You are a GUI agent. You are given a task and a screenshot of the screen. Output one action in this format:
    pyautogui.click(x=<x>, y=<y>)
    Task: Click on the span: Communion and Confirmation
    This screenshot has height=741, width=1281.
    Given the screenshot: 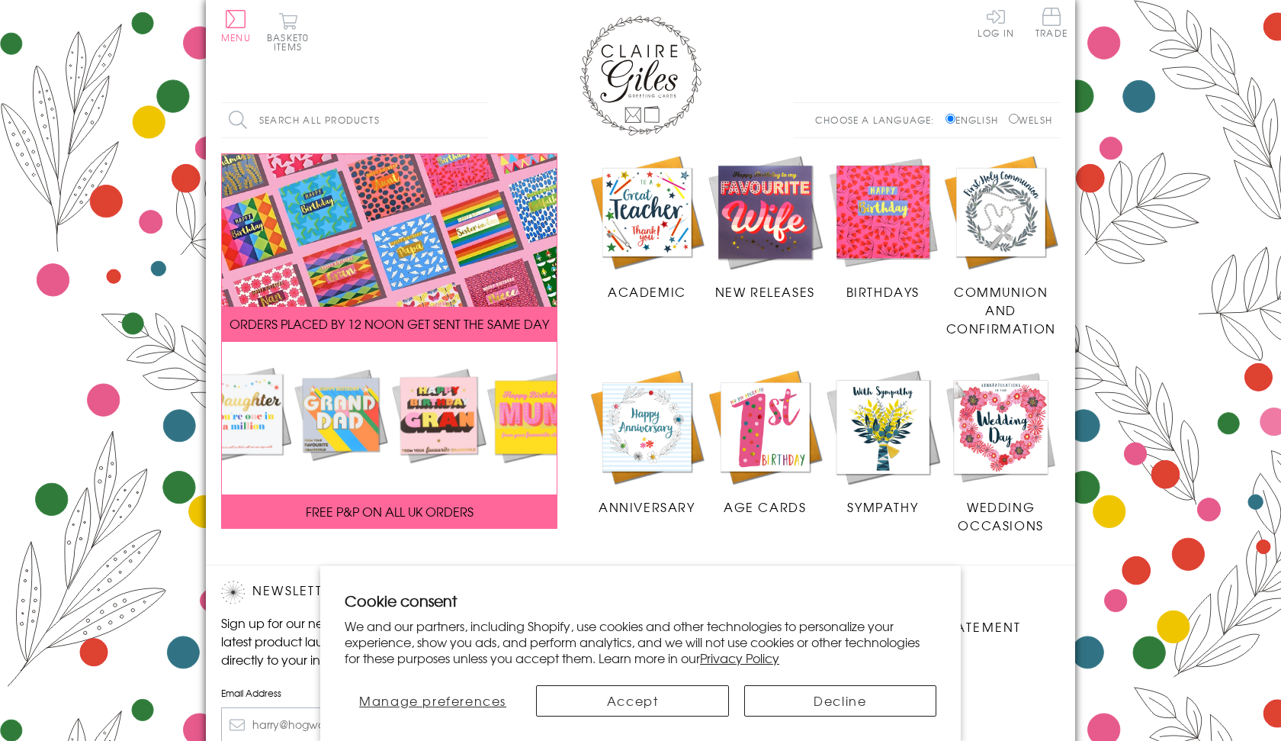 What is the action you would take?
    pyautogui.click(x=1002, y=310)
    